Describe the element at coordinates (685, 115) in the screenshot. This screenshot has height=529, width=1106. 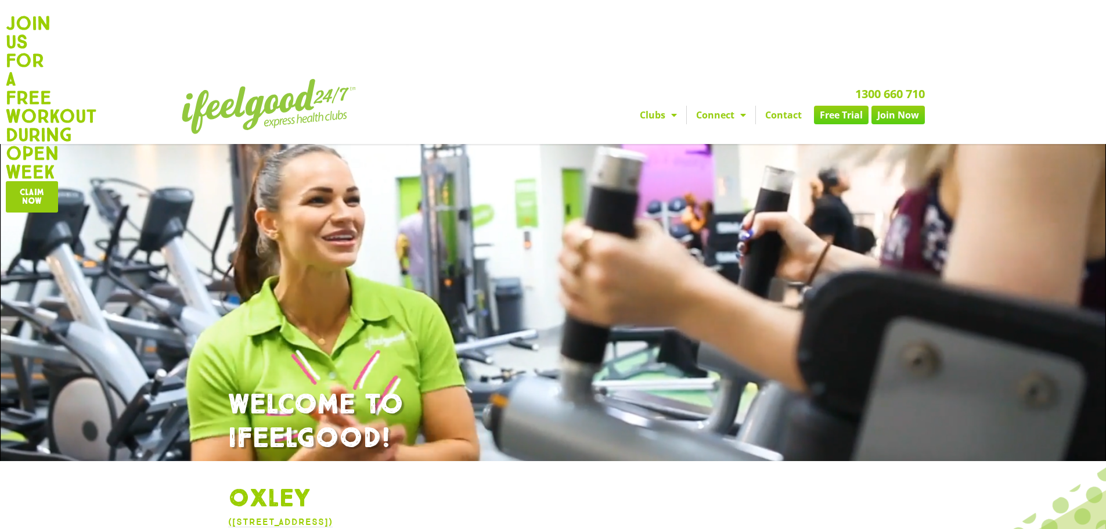
I see `nav: Menu` at that location.